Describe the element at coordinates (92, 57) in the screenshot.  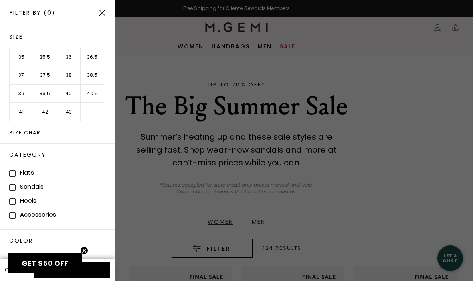
I see `li: 36.5` at that location.